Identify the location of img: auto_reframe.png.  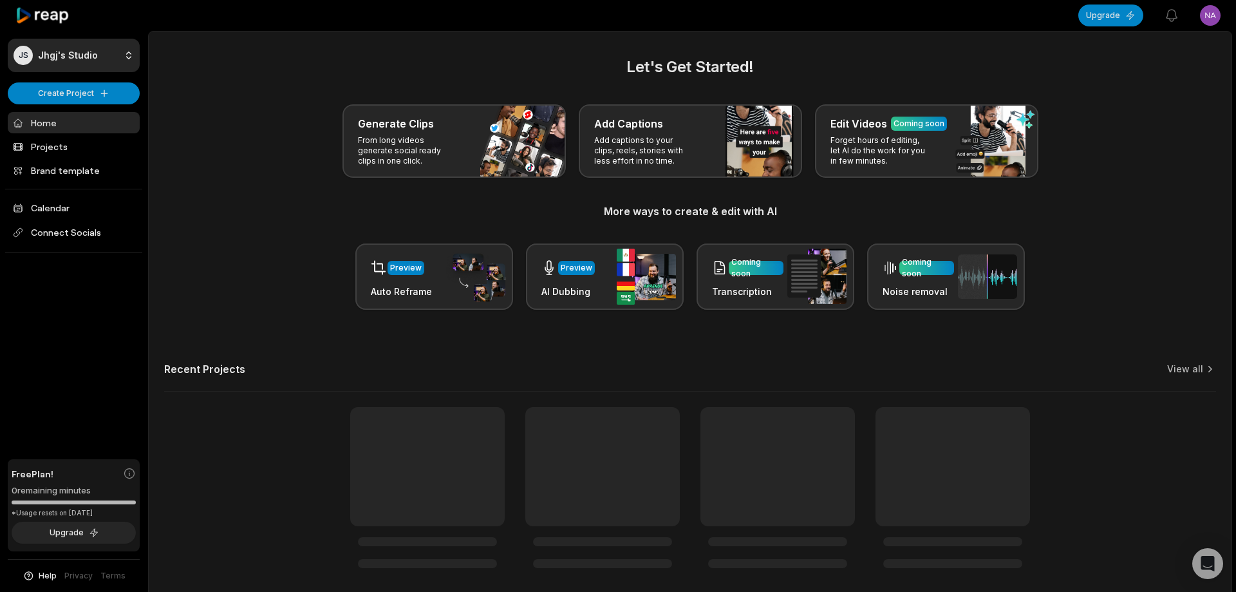
(476, 277).